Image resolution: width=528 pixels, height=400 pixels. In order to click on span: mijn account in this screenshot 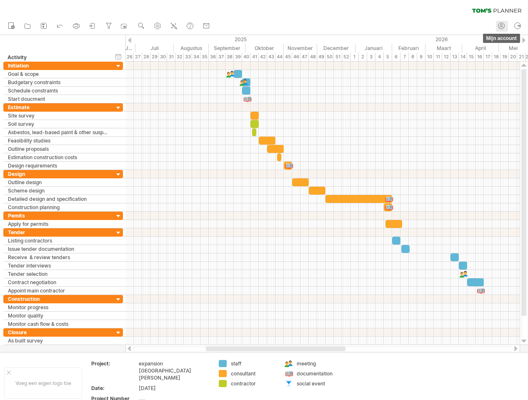, I will do `click(502, 38)`.